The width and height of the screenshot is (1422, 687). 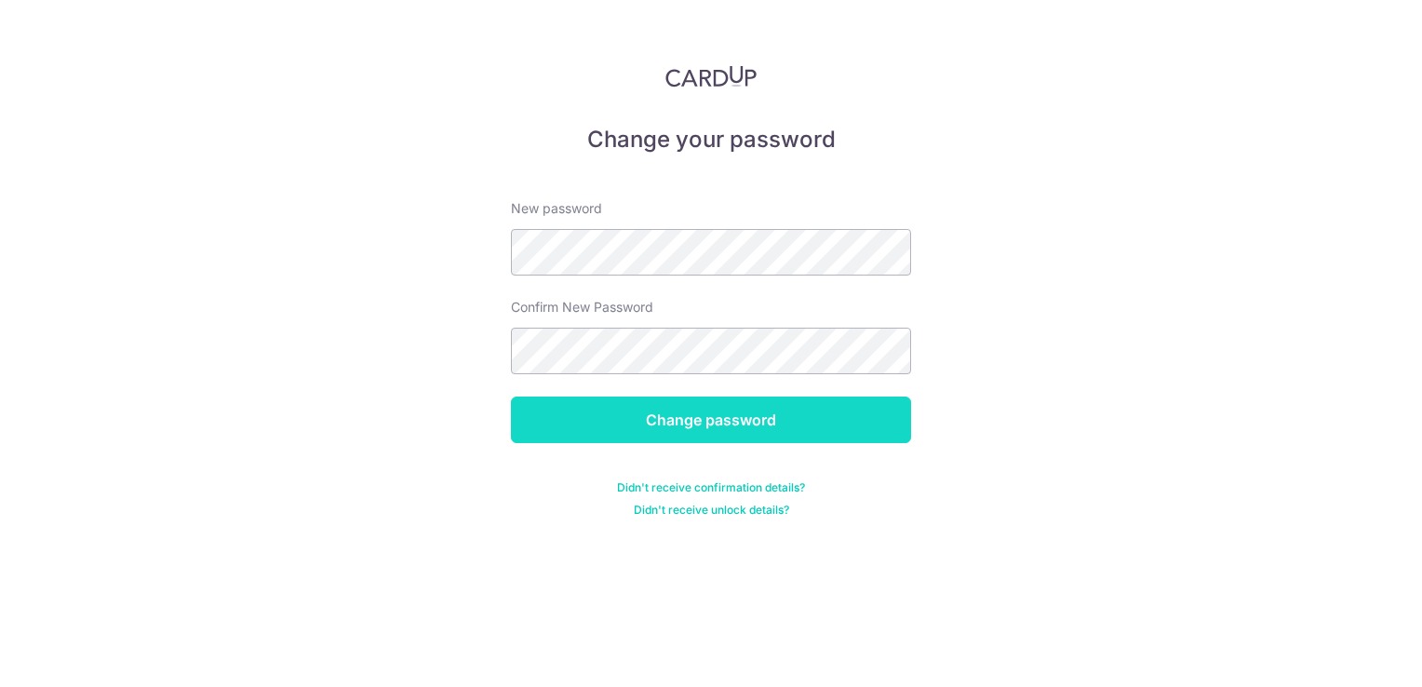 I want to click on h5: Change your password, so click(x=711, y=140).